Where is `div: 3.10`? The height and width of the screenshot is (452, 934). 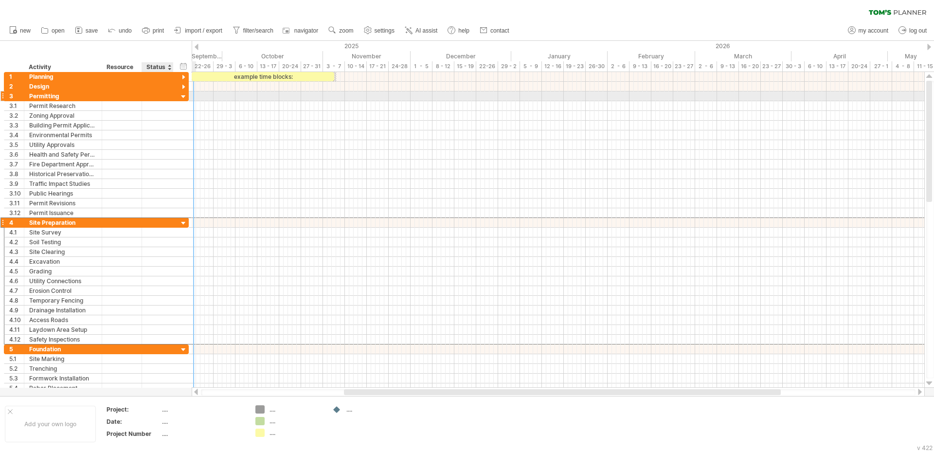 div: 3.10 is located at coordinates (17, 193).